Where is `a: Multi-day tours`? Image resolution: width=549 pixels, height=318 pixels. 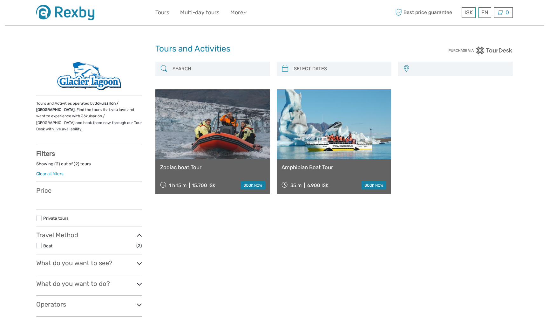
a: Multi-day tours is located at coordinates (200, 12).